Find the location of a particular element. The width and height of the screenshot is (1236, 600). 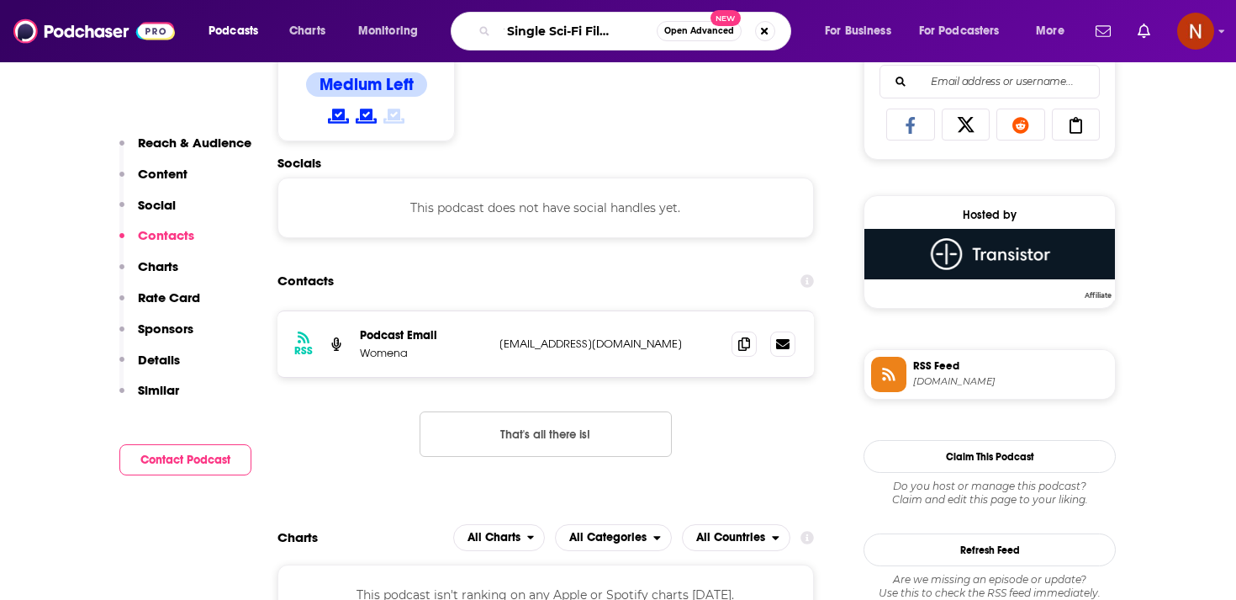

button: Refresh Feed is located at coordinates (990, 549).